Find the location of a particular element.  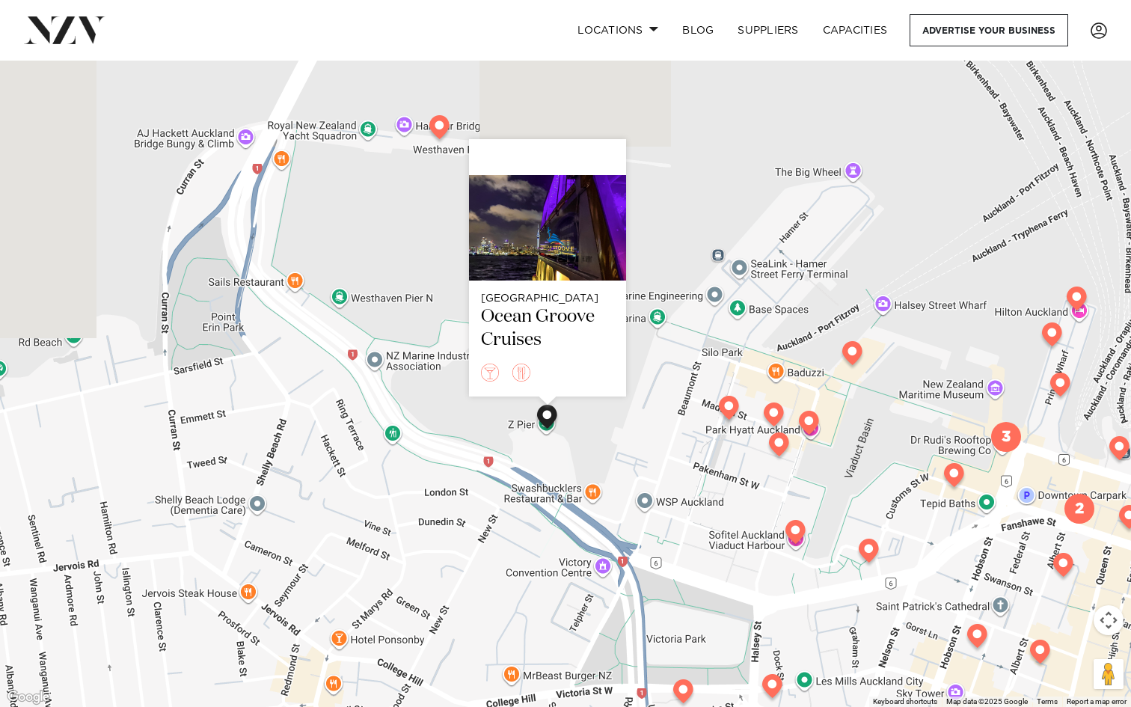

a: BLOG is located at coordinates (698, 30).